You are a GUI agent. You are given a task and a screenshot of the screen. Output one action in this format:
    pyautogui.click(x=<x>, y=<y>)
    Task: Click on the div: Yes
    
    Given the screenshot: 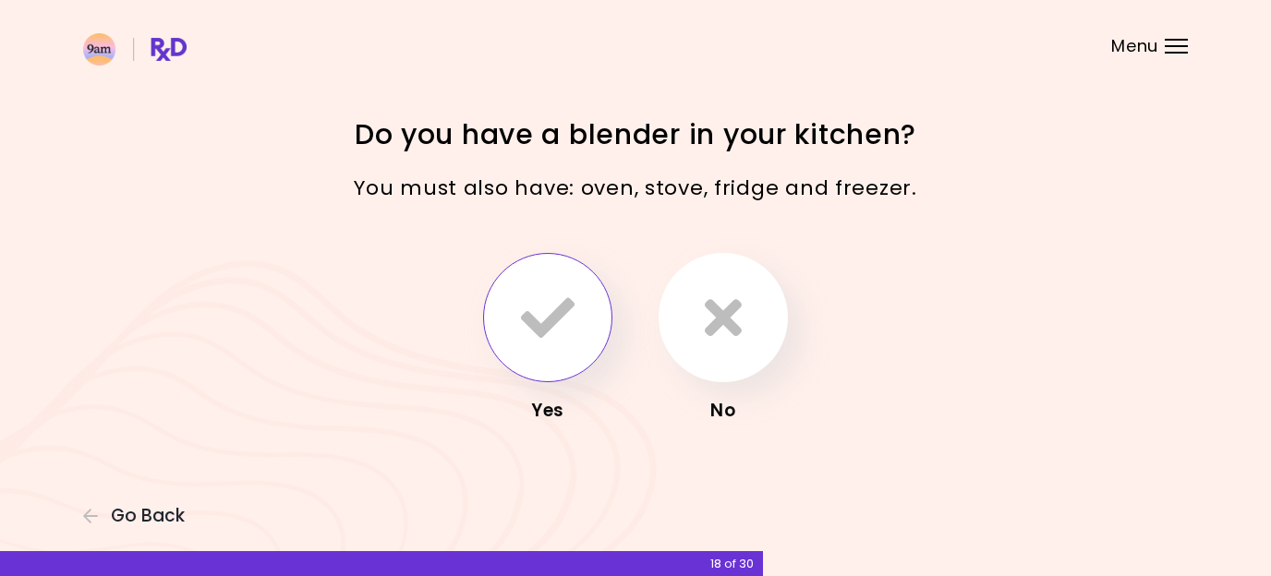 What is the action you would take?
    pyautogui.click(x=548, y=411)
    